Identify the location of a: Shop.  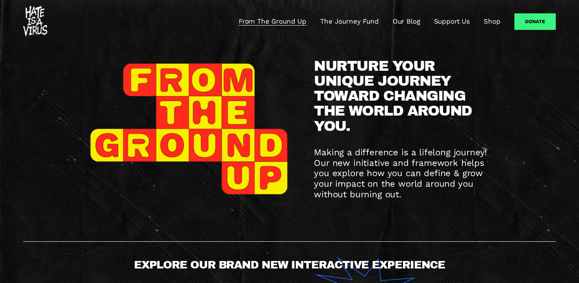
(492, 22).